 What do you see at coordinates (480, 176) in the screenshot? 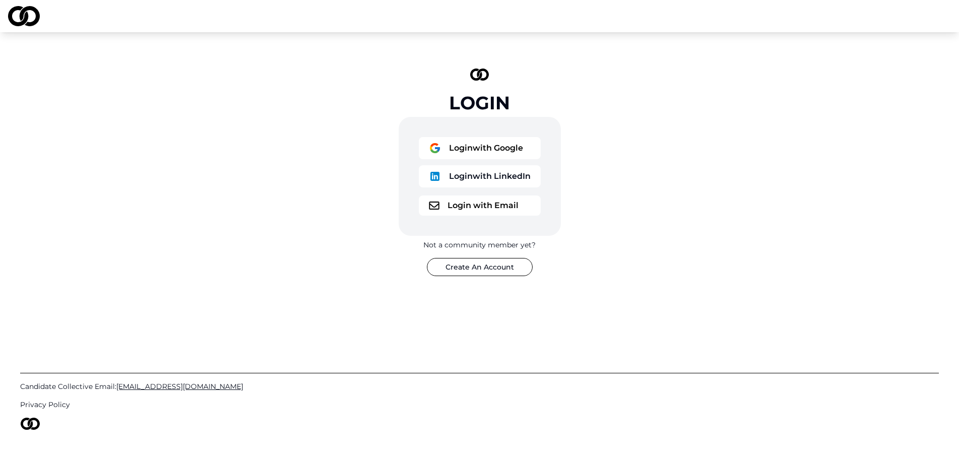
I see `button: logoLoginwith LinkedIn` at bounding box center [480, 176].